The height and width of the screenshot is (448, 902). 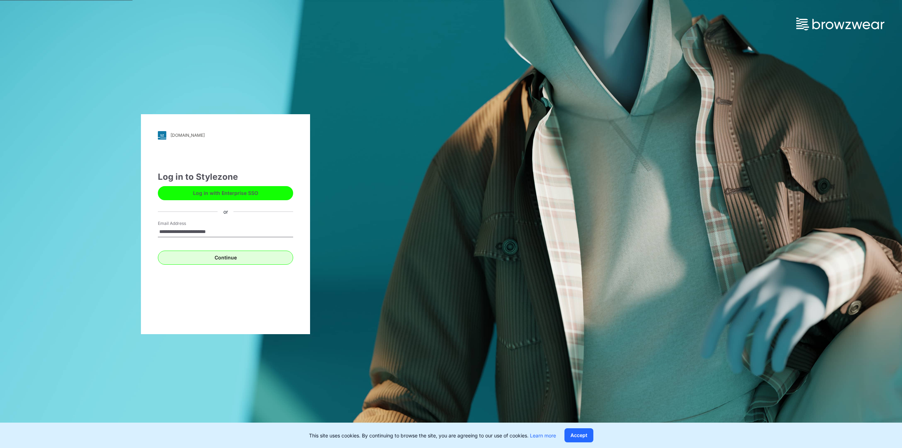 What do you see at coordinates (225, 211) in the screenshot?
I see `div: or` at bounding box center [225, 211].